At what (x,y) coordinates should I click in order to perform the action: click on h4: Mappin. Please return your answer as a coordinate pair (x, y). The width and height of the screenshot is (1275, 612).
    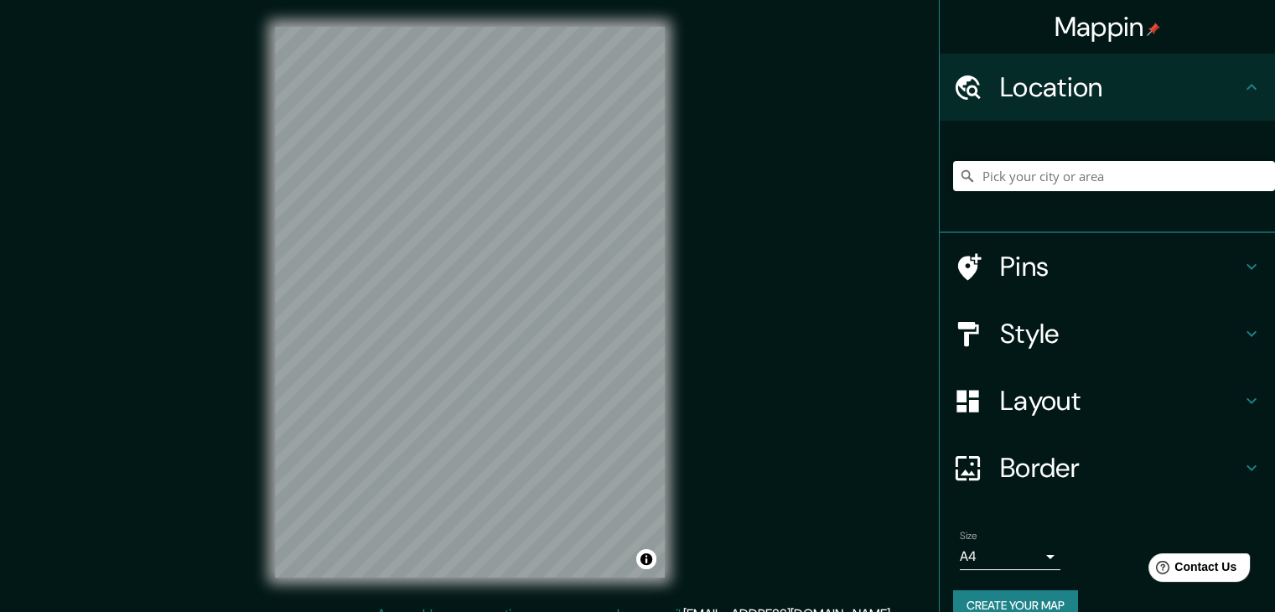
    Looking at the image, I should click on (1108, 27).